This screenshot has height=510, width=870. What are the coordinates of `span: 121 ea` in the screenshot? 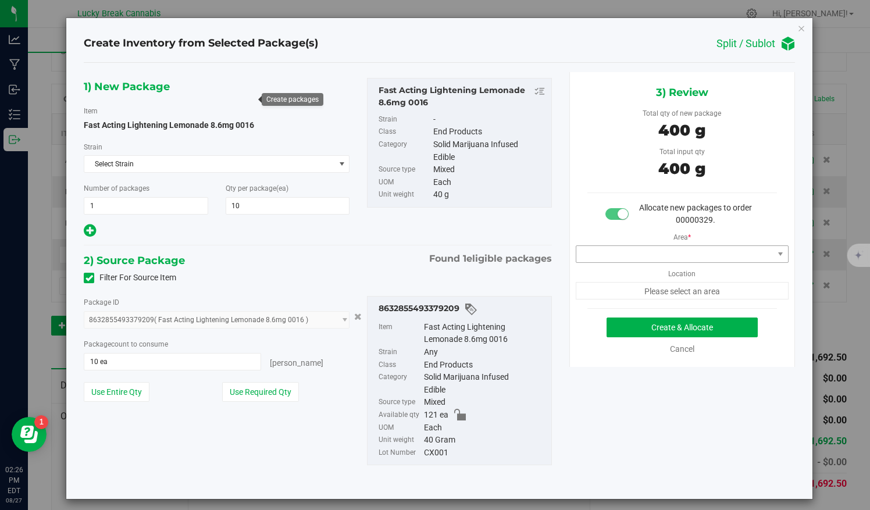 It's located at (436, 415).